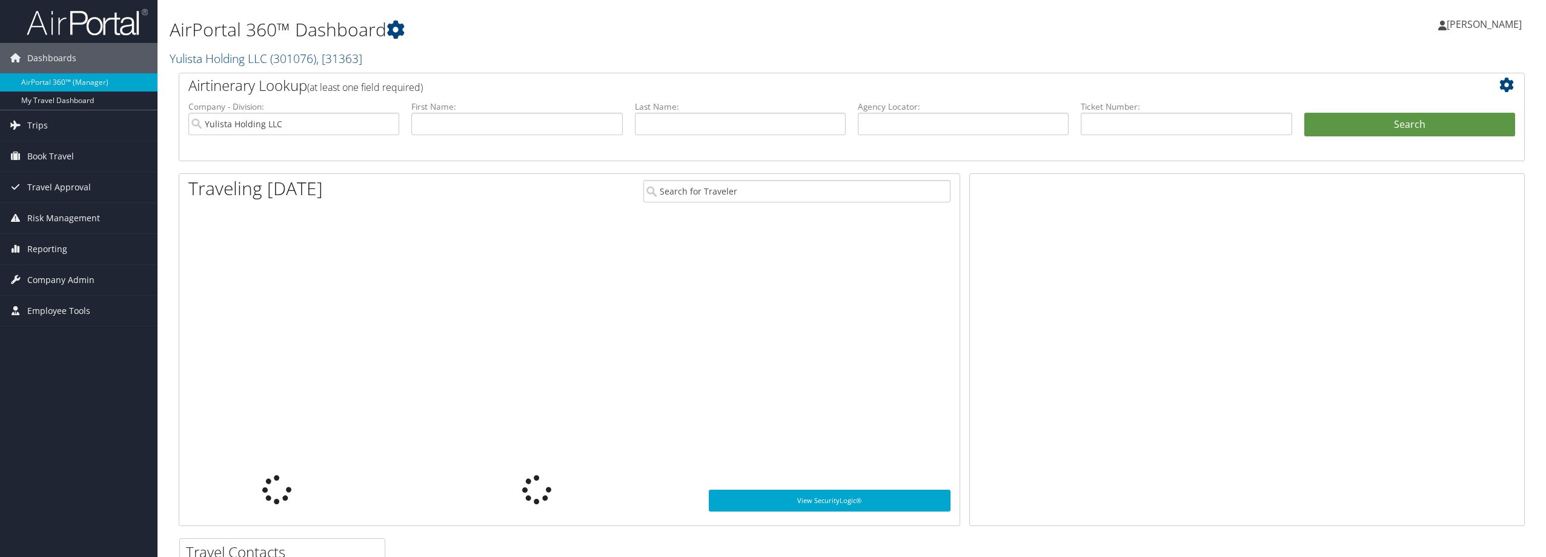 The image size is (1546, 557). I want to click on a: View SecurityLogic®, so click(829, 500).